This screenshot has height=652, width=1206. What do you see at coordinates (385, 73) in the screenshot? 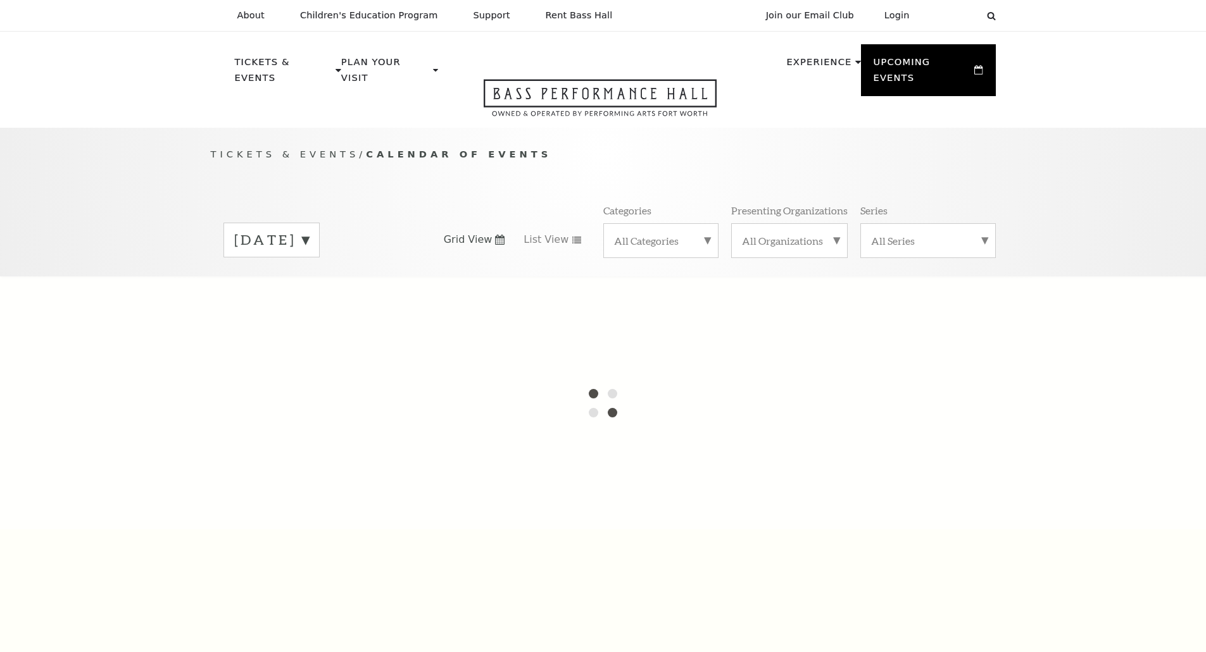
I see `p: Plan Your Visit` at bounding box center [385, 73].